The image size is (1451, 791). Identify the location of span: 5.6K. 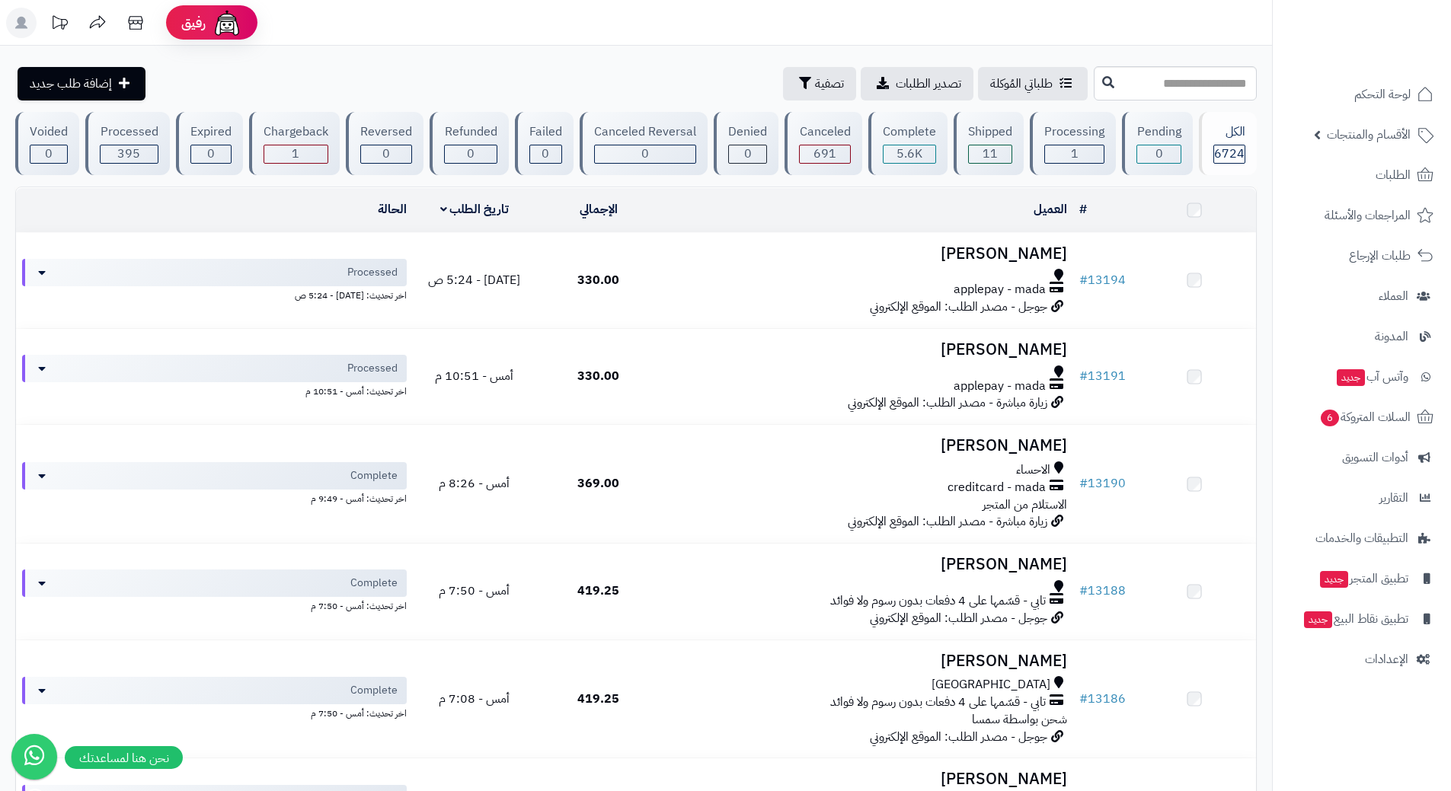
(909, 154).